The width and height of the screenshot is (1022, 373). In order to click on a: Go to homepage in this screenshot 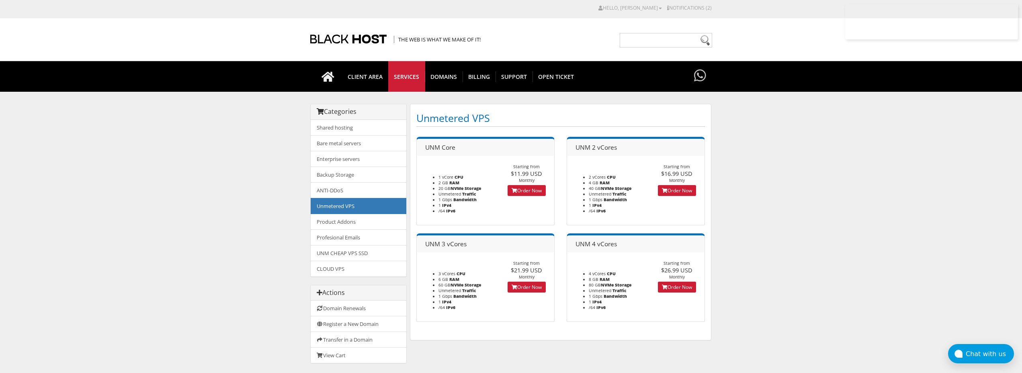, I will do `click(328, 76)`.